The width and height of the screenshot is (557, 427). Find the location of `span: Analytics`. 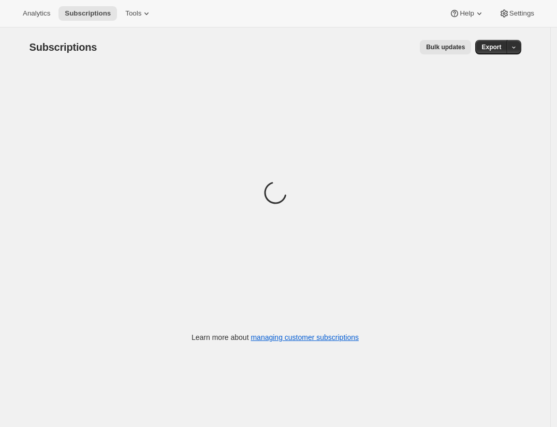

span: Analytics is located at coordinates (36, 13).